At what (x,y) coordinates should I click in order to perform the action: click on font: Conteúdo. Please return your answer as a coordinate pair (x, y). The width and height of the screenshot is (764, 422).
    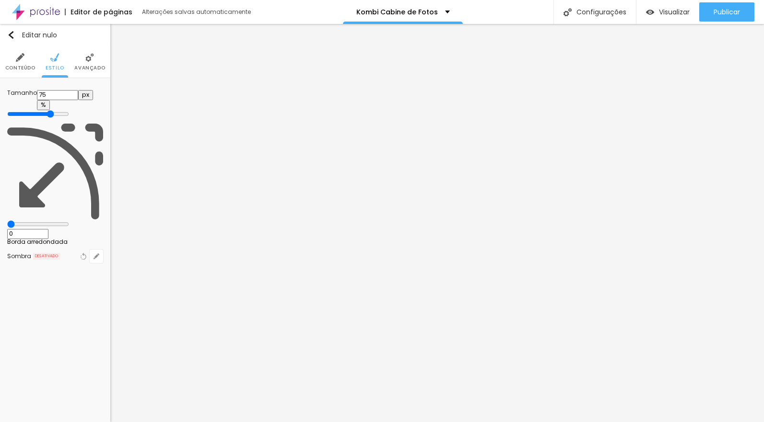
    Looking at the image, I should click on (20, 68).